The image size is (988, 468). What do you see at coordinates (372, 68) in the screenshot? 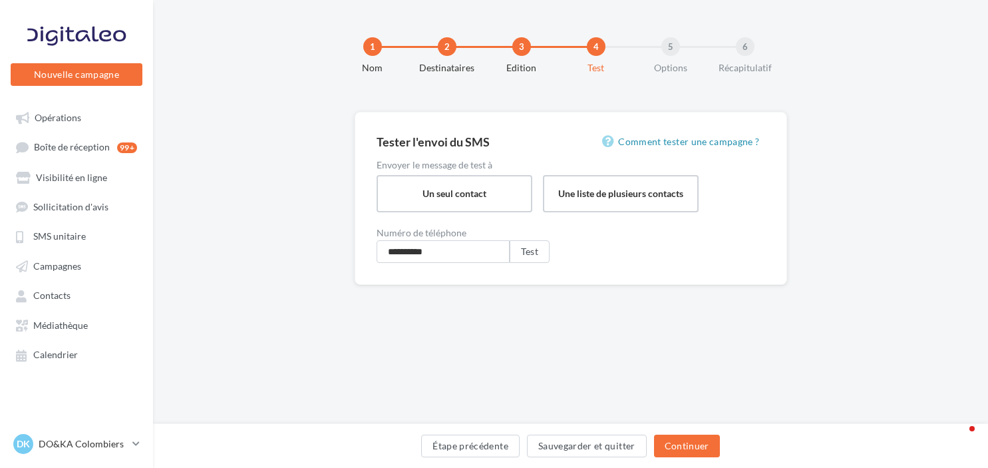
I see `div: Nom` at bounding box center [372, 68].